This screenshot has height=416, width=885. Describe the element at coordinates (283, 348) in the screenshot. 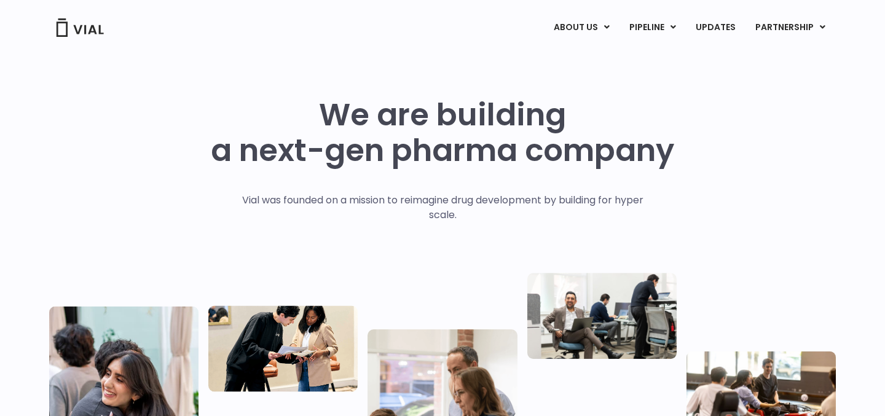

I see `img: Two people looking at a paper talking.` at that location.